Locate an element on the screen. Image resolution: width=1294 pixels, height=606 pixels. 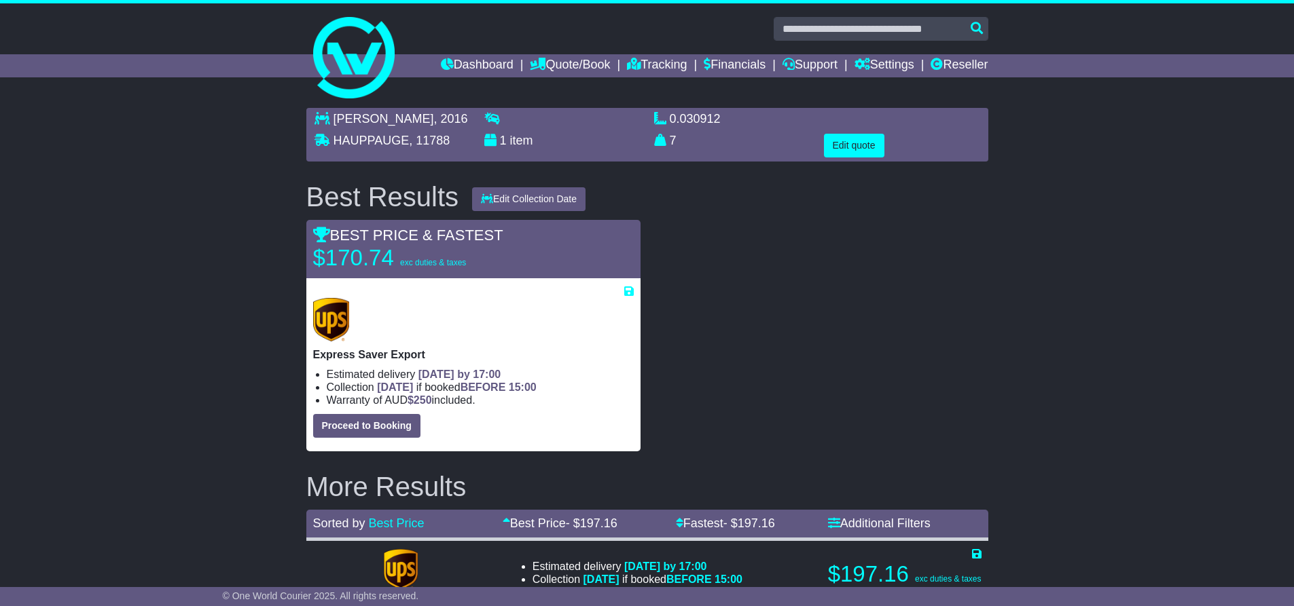
img: UPS (new): Express Saver Export is located at coordinates (331, 320).